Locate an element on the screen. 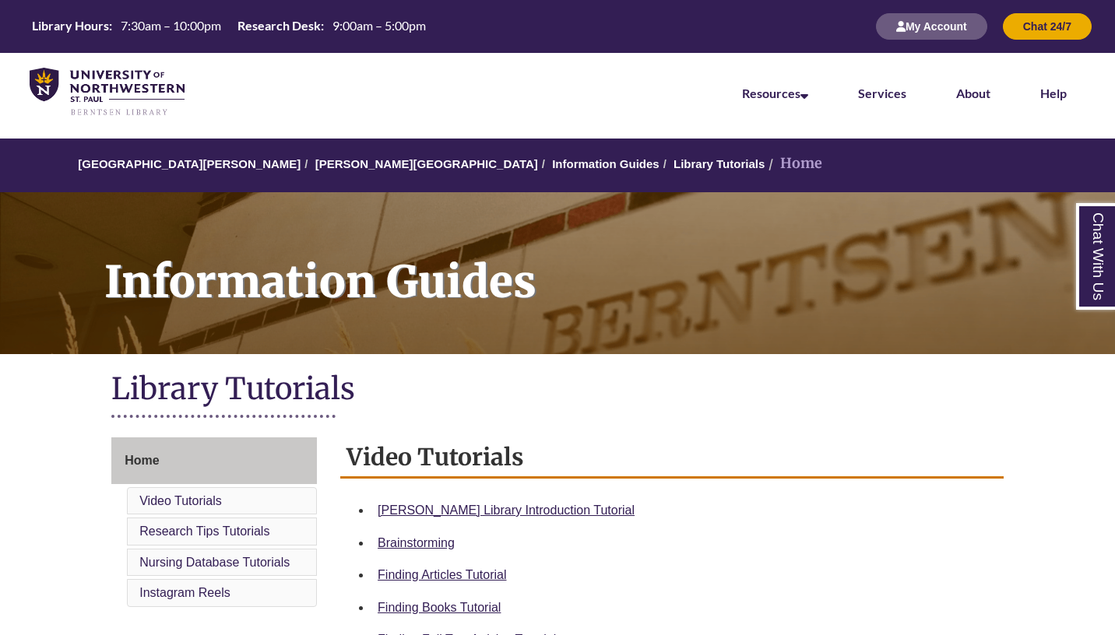  a: Instagram Reels is located at coordinates (184, 592).